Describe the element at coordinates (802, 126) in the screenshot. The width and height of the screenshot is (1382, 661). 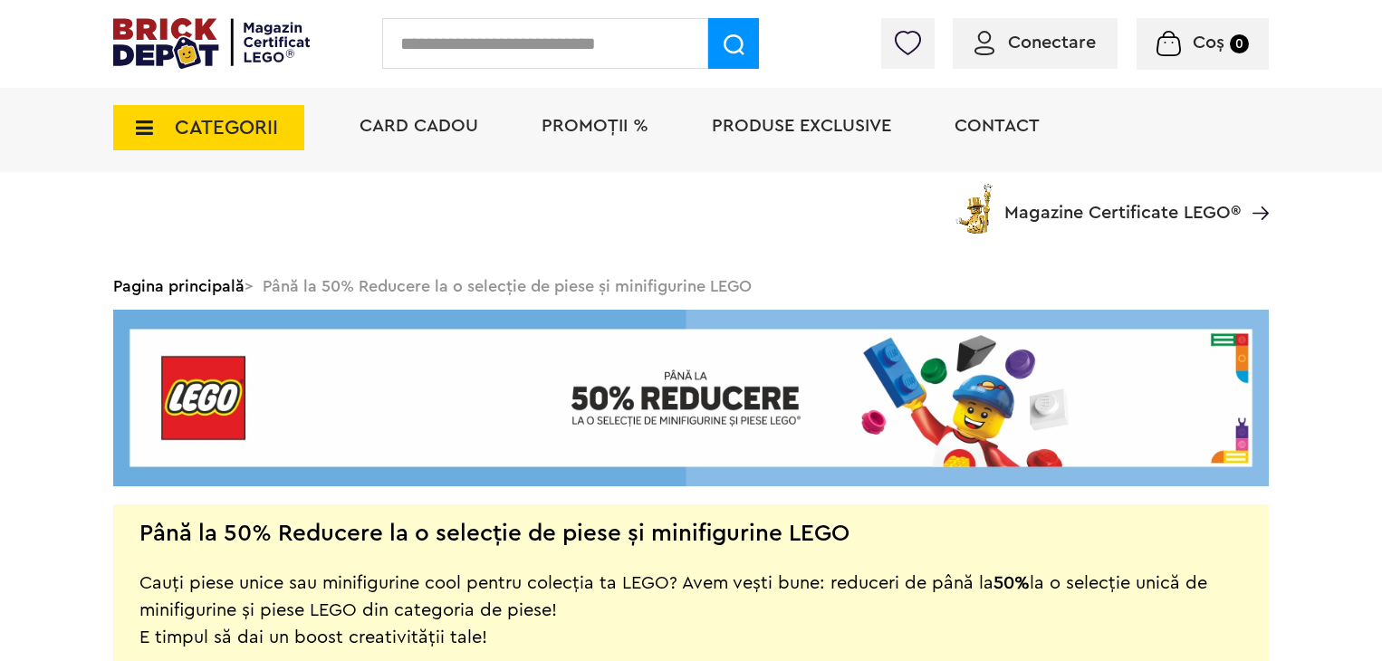
I see `span: Produse exclusive` at that location.